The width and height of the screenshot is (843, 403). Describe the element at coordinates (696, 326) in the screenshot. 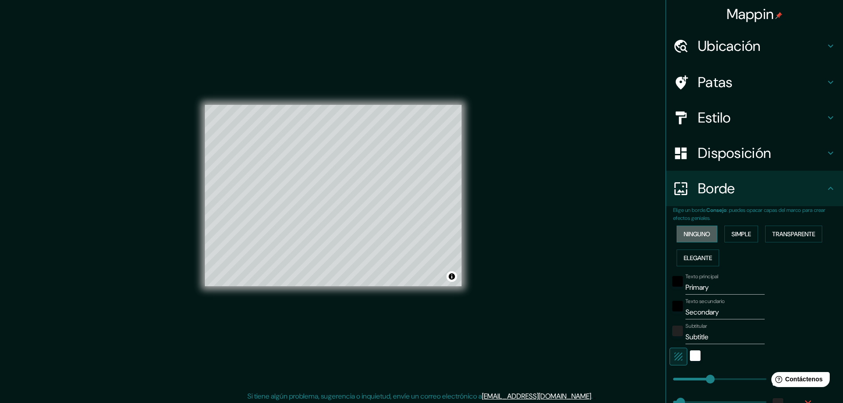

I see `font: Subtitular` at that location.